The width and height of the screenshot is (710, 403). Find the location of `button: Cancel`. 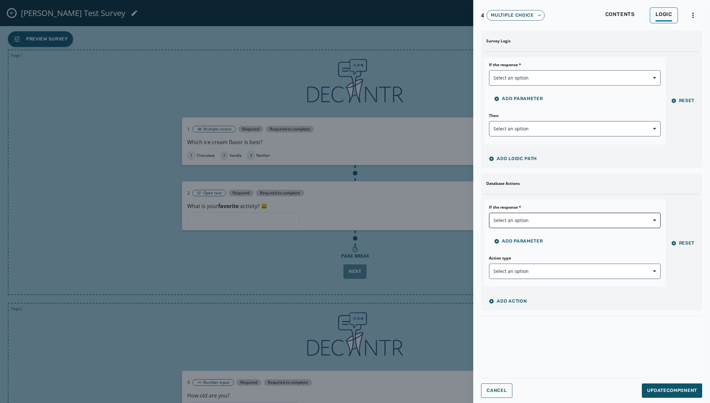

button: Cancel is located at coordinates (497, 391).